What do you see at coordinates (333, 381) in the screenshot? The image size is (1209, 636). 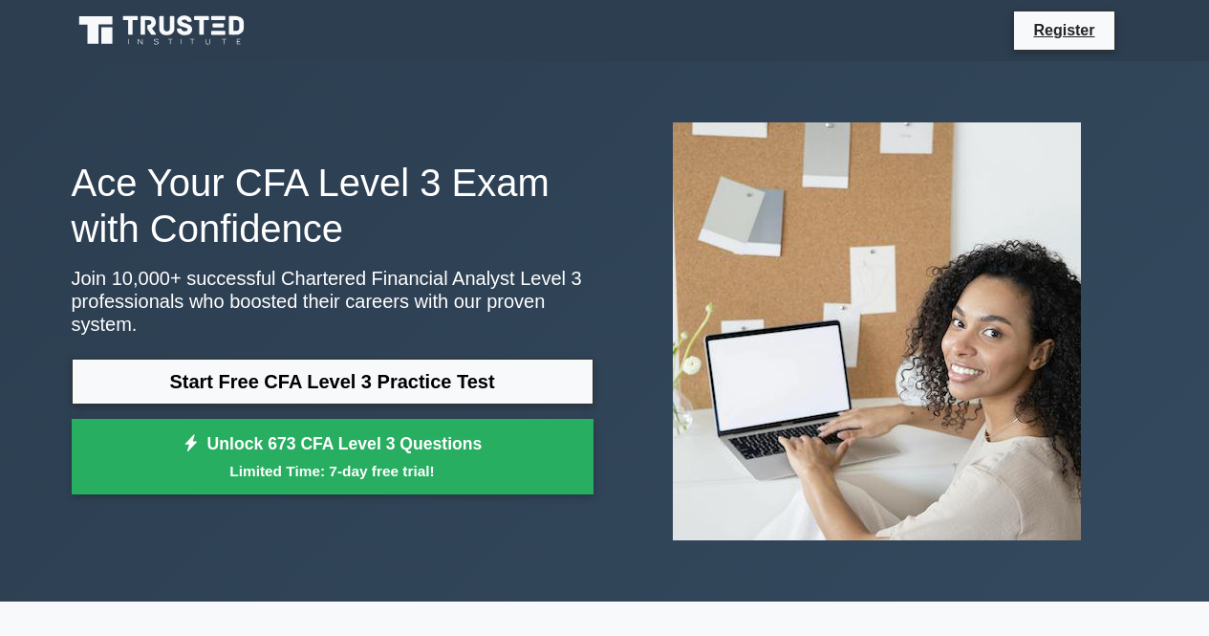 I see `a: Start Free CFA Level 3 Practice Test` at bounding box center [333, 381].